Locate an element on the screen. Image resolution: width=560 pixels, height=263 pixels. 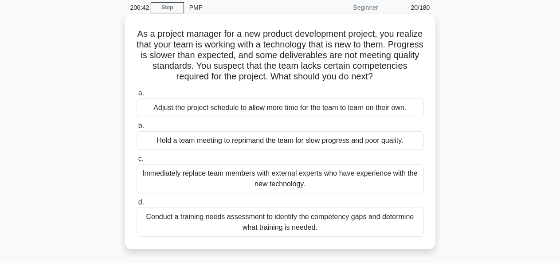
a: Stop is located at coordinates (167, 8).